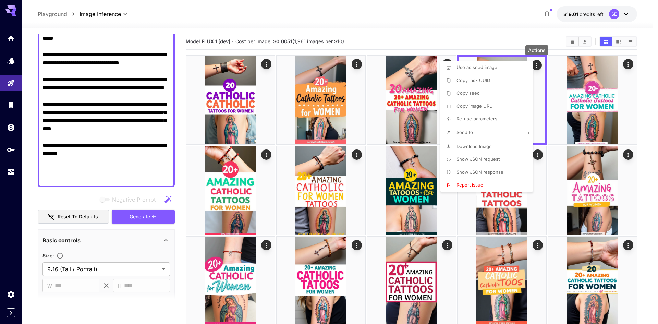  I want to click on span: Show JSON response, so click(479, 172).